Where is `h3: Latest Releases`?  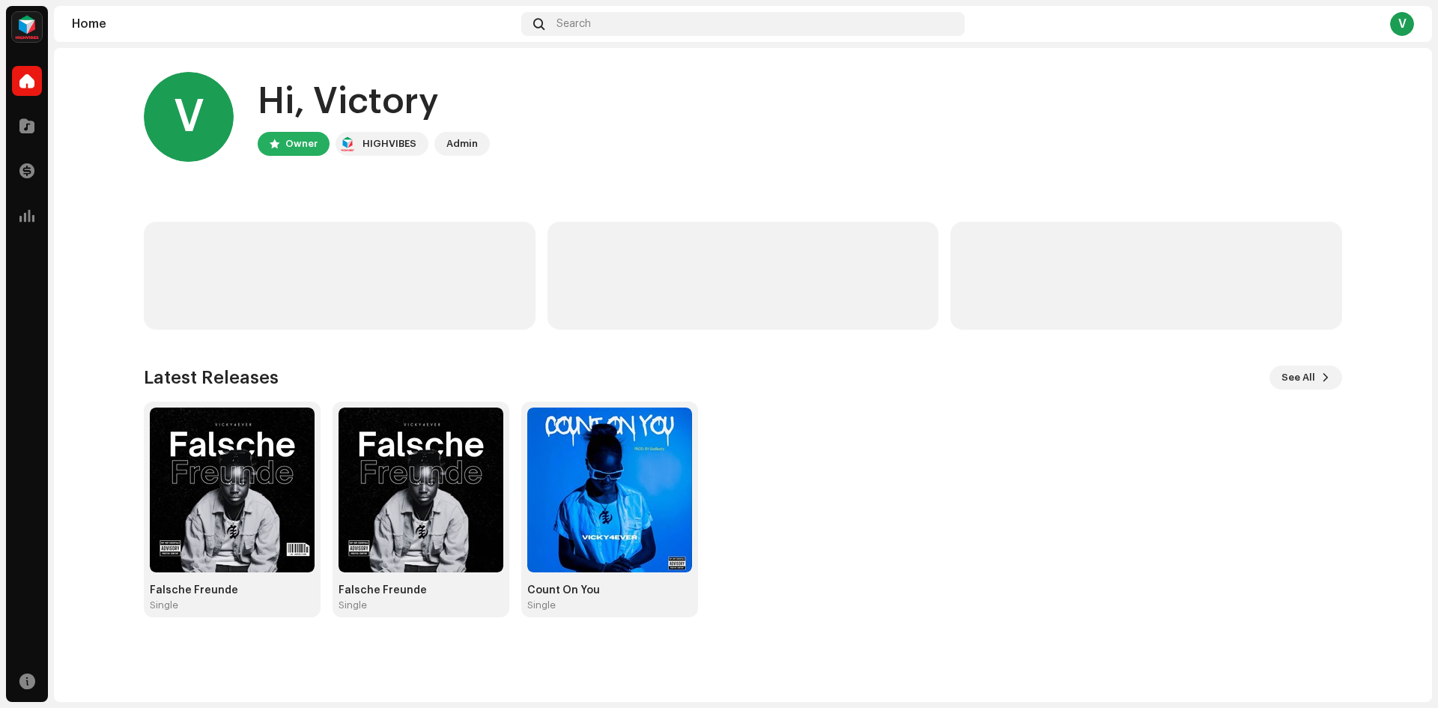
h3: Latest Releases is located at coordinates (211, 377).